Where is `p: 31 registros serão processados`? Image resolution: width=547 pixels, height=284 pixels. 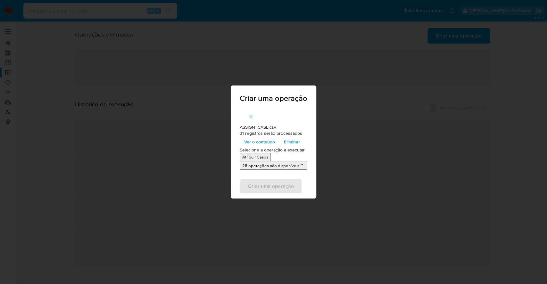
p: 31 registros serão processados is located at coordinates (273, 134).